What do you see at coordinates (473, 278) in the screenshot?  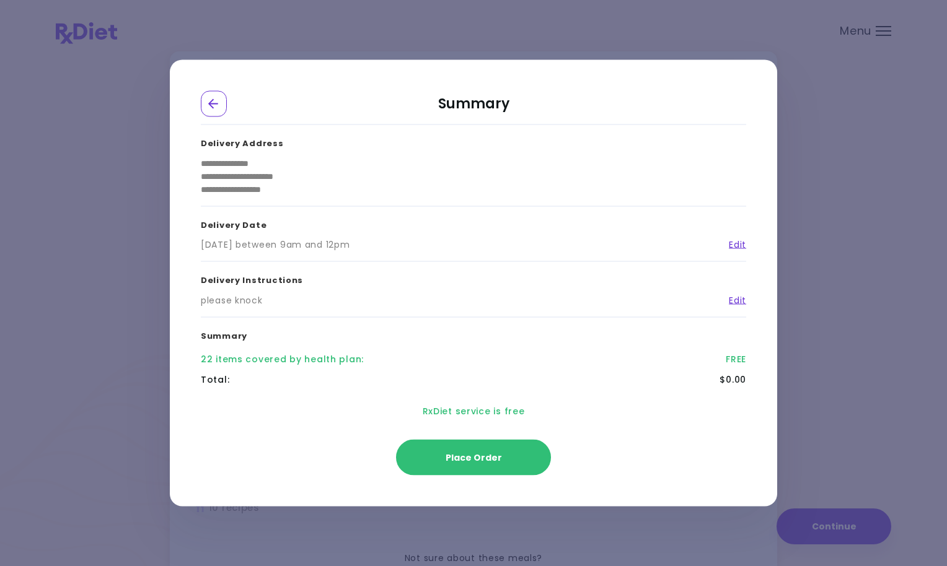 I see `h3: Delivery Instructions` at bounding box center [473, 278].